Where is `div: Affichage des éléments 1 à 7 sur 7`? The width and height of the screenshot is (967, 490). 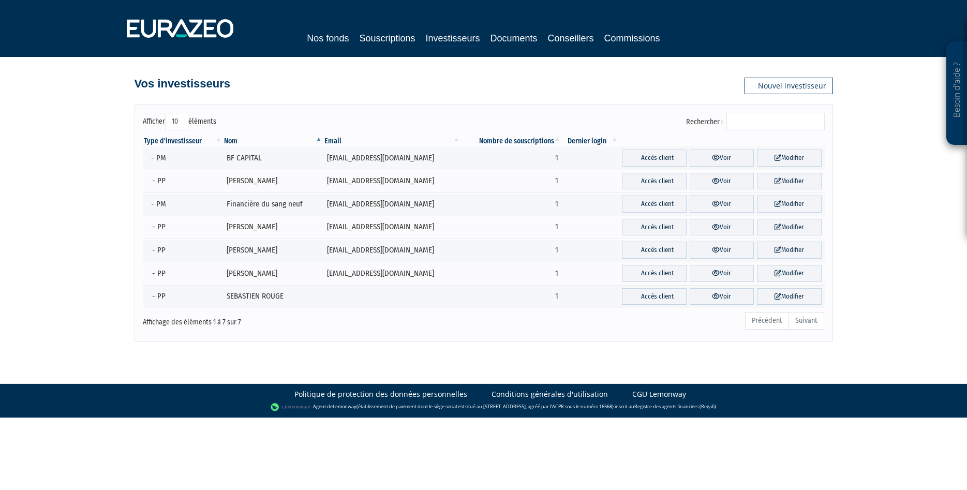 div: Affichage des éléments 1 à 7 sur 7 is located at coordinates (281, 319).